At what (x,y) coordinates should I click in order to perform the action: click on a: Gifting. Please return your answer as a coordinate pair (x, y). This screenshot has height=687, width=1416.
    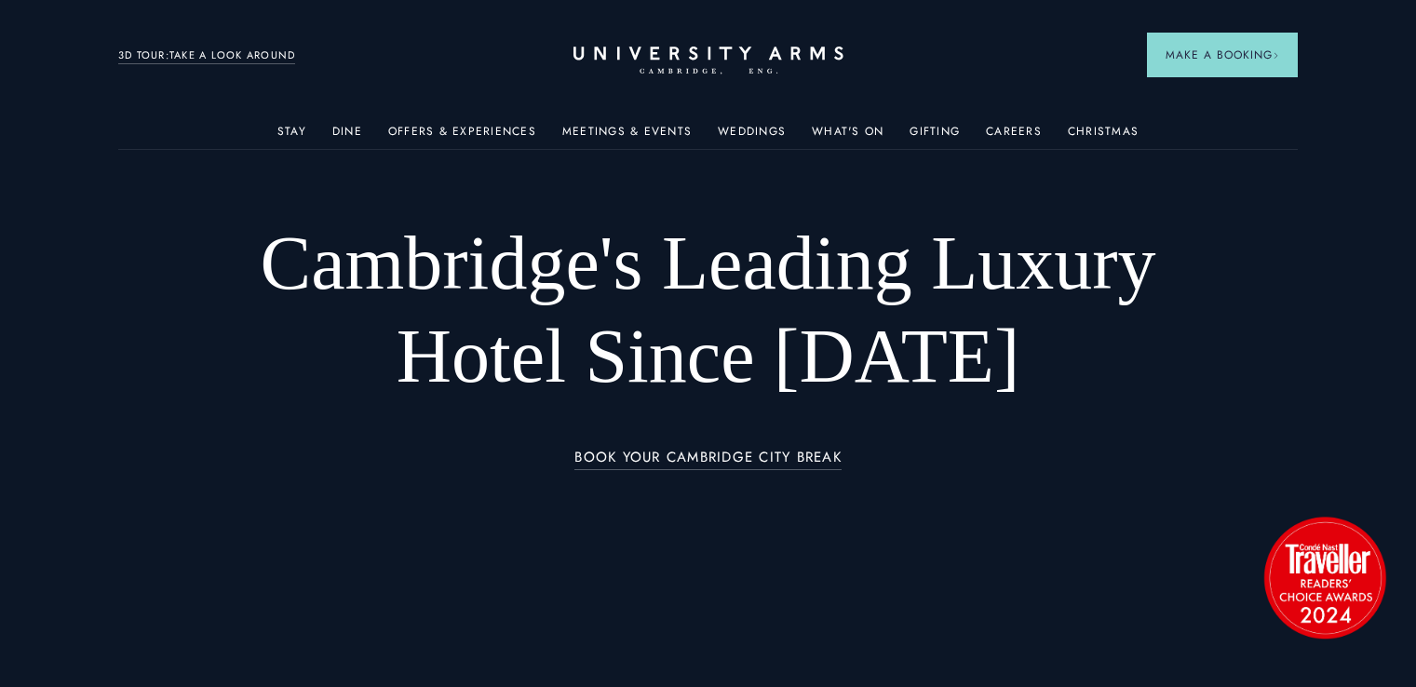
    Looking at the image, I should click on (934, 137).